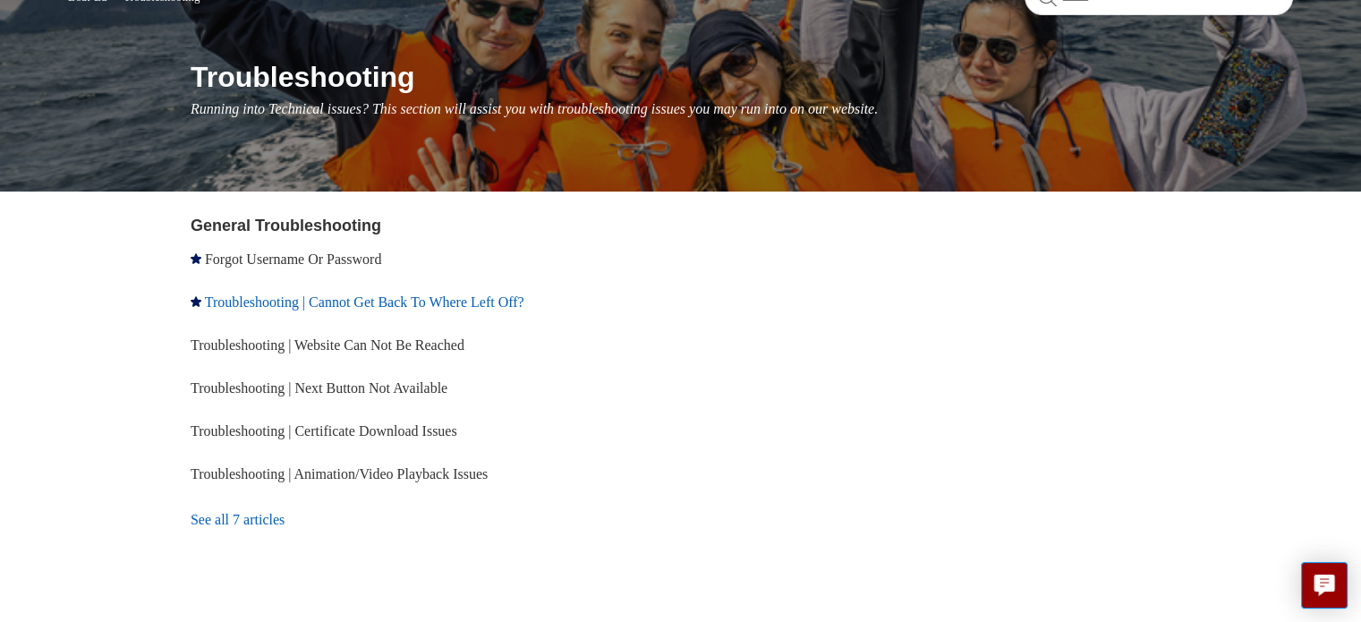 The width and height of the screenshot is (1361, 622). What do you see at coordinates (364, 302) in the screenshot?
I see `a: Troubleshooting | Cannot Get Back To Where Left Off?` at bounding box center [364, 302].